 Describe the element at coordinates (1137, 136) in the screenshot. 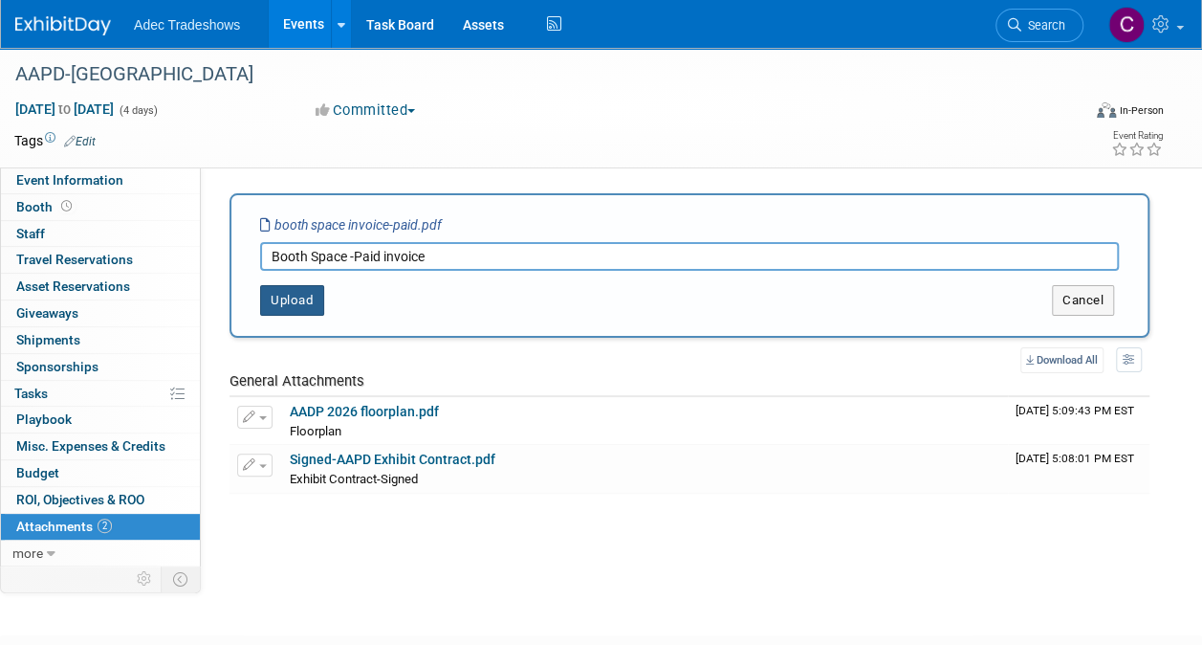

I see `div: Event Rating` at that location.